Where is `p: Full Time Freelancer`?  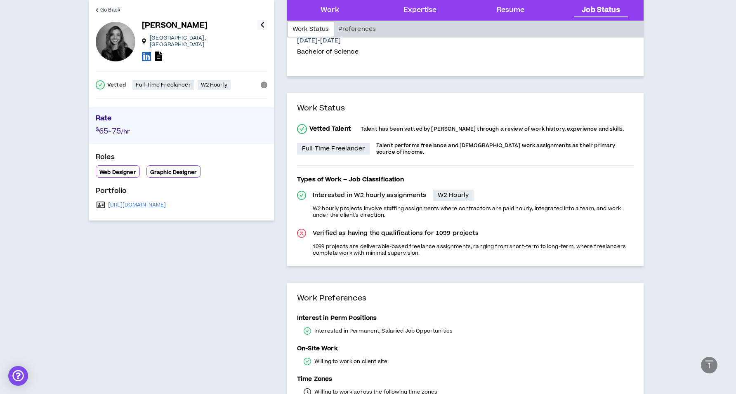
p: Full Time Freelancer is located at coordinates (333, 149).